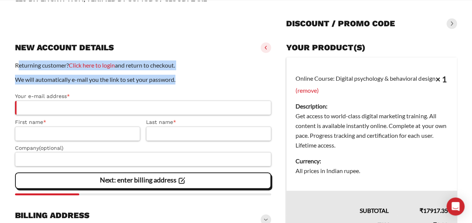 This screenshot has width=472, height=223. What do you see at coordinates (434, 210) in the screenshot?
I see `bdi: 17917.35` at bounding box center [434, 210].